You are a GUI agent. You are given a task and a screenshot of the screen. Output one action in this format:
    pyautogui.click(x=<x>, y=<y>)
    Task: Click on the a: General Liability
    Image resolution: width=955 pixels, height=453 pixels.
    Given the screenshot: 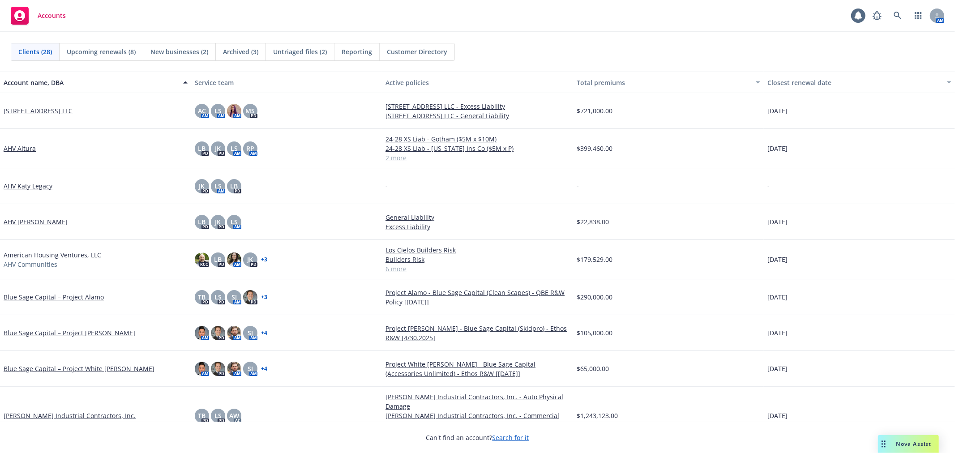 What is the action you would take?
    pyautogui.click(x=478, y=217)
    